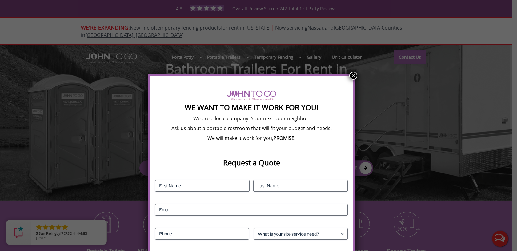 The image size is (517, 251). Describe the element at coordinates (353, 76) in the screenshot. I see `button: Close` at that location.